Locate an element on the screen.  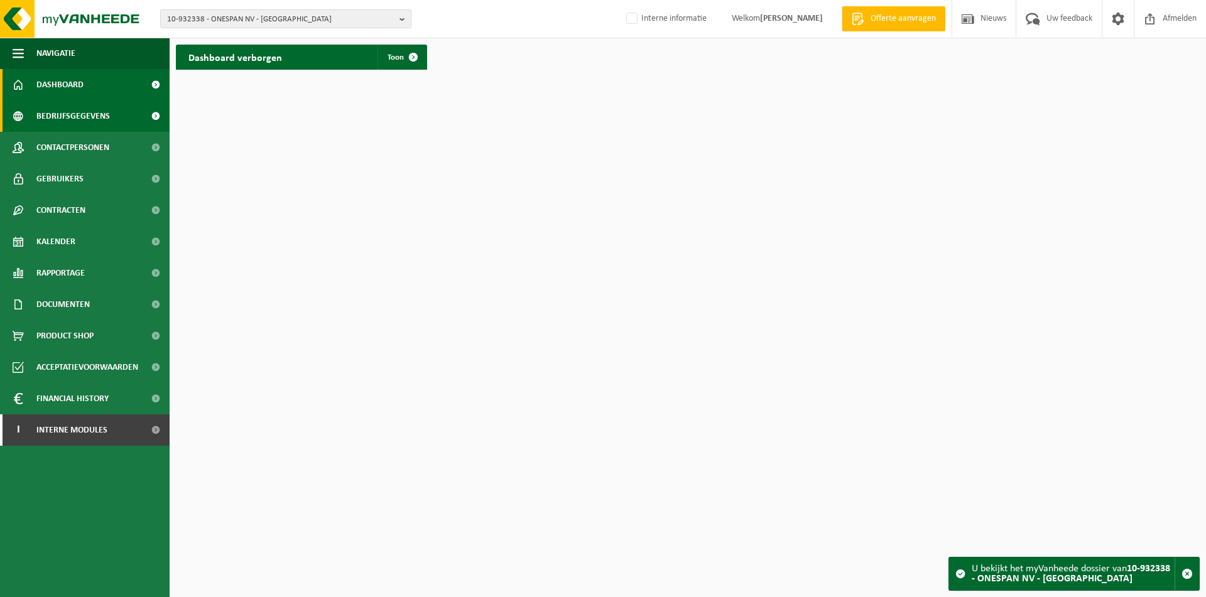
label: Interne informatie is located at coordinates (665, 19).